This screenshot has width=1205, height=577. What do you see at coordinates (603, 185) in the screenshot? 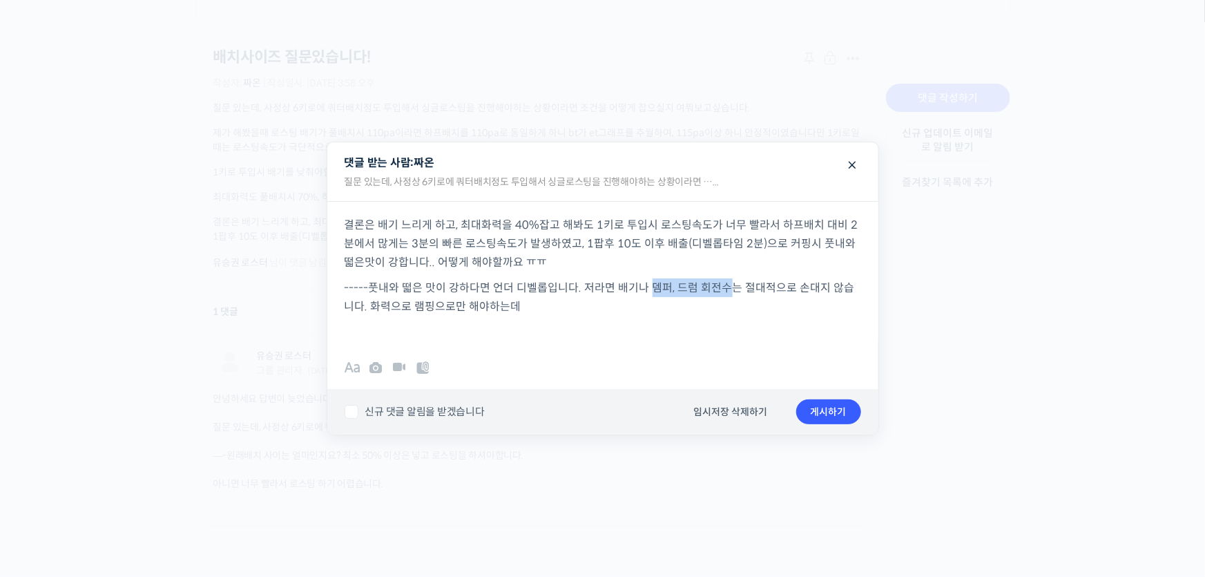
I see `div: 질문 있는데, 사정상 6키로에 쿼터배치정도 투입해서 싱글로스팅을 진행해야하는 상황이라면 …...` at bounding box center [603, 185].